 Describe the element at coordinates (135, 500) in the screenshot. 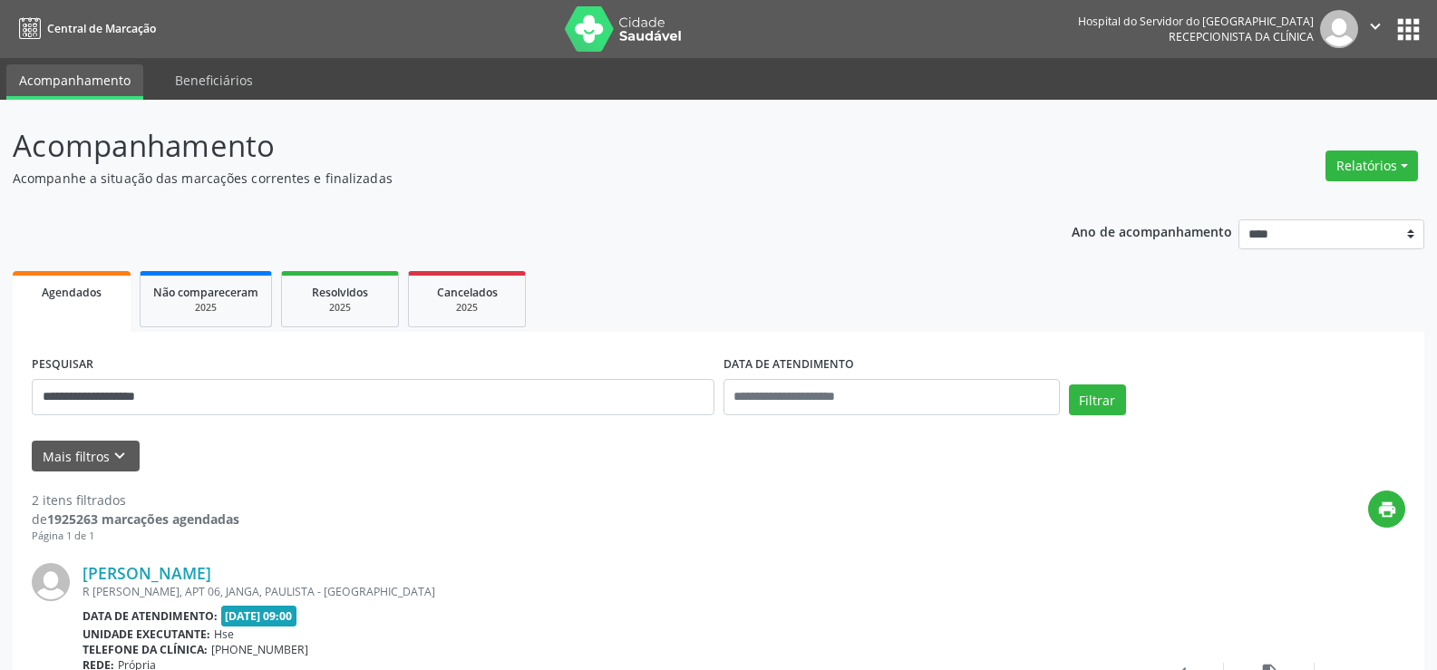

I see `div: 2 itens filtrados` at that location.